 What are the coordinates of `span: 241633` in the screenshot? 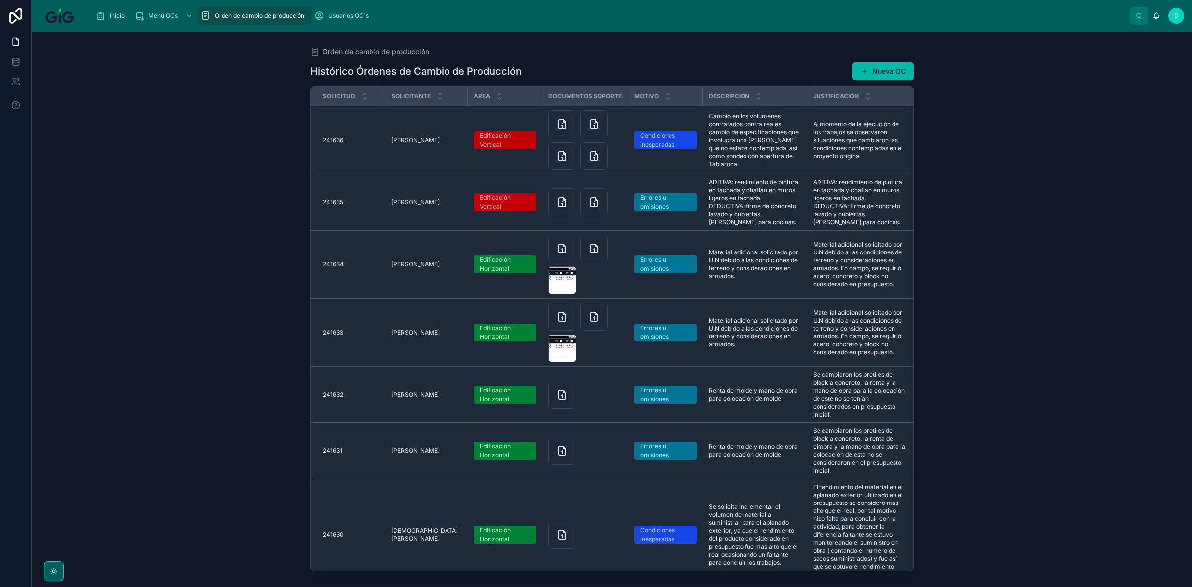 It's located at (333, 332).